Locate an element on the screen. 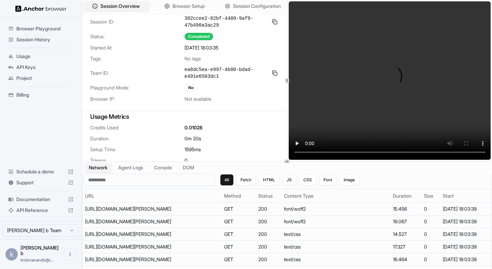 This screenshot has width=492, height=269. button: Font is located at coordinates (328, 180).